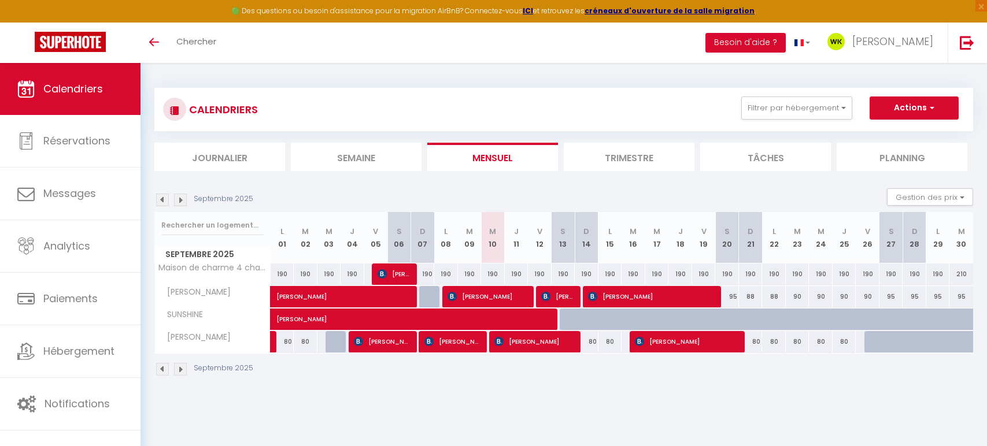 This screenshot has width=987, height=446. Describe the element at coordinates (586, 238) in the screenshot. I see `th: 14` at that location.